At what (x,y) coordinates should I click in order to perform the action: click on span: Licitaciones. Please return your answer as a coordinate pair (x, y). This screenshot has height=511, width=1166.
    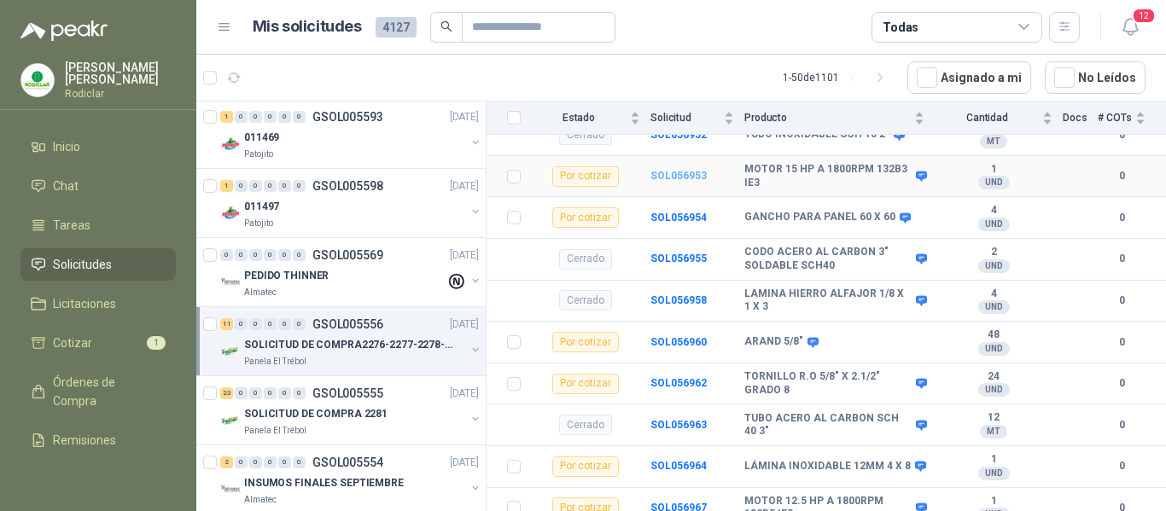
    Looking at the image, I should click on (84, 304).